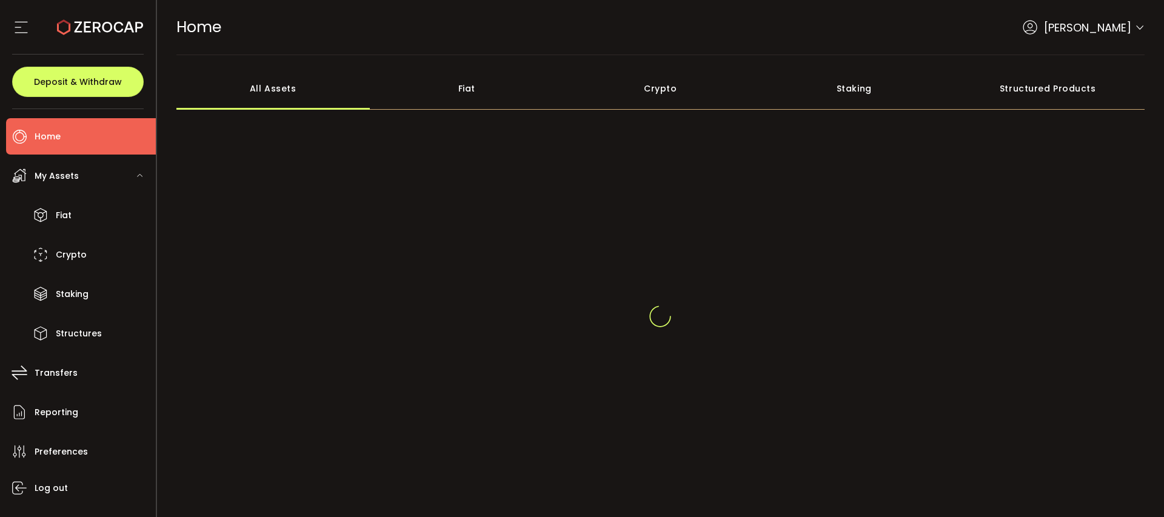 The height and width of the screenshot is (517, 1164). I want to click on span: Transfers, so click(56, 373).